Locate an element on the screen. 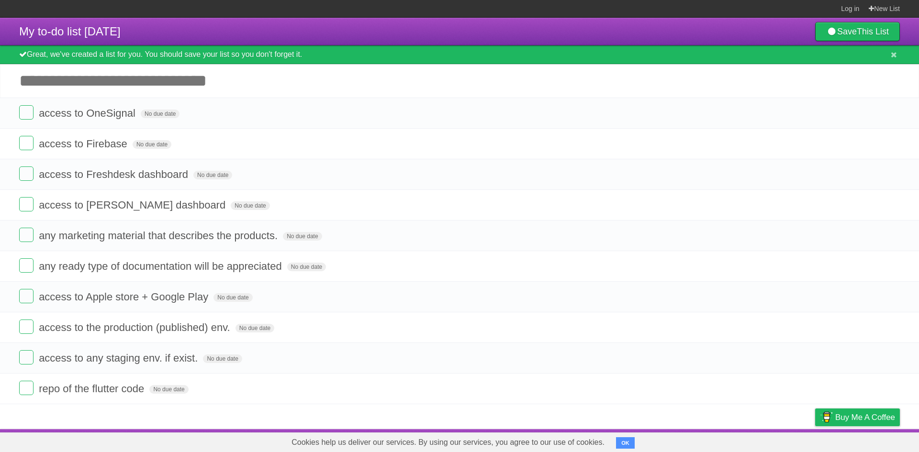  img: Buy me a coffee is located at coordinates (826, 417).